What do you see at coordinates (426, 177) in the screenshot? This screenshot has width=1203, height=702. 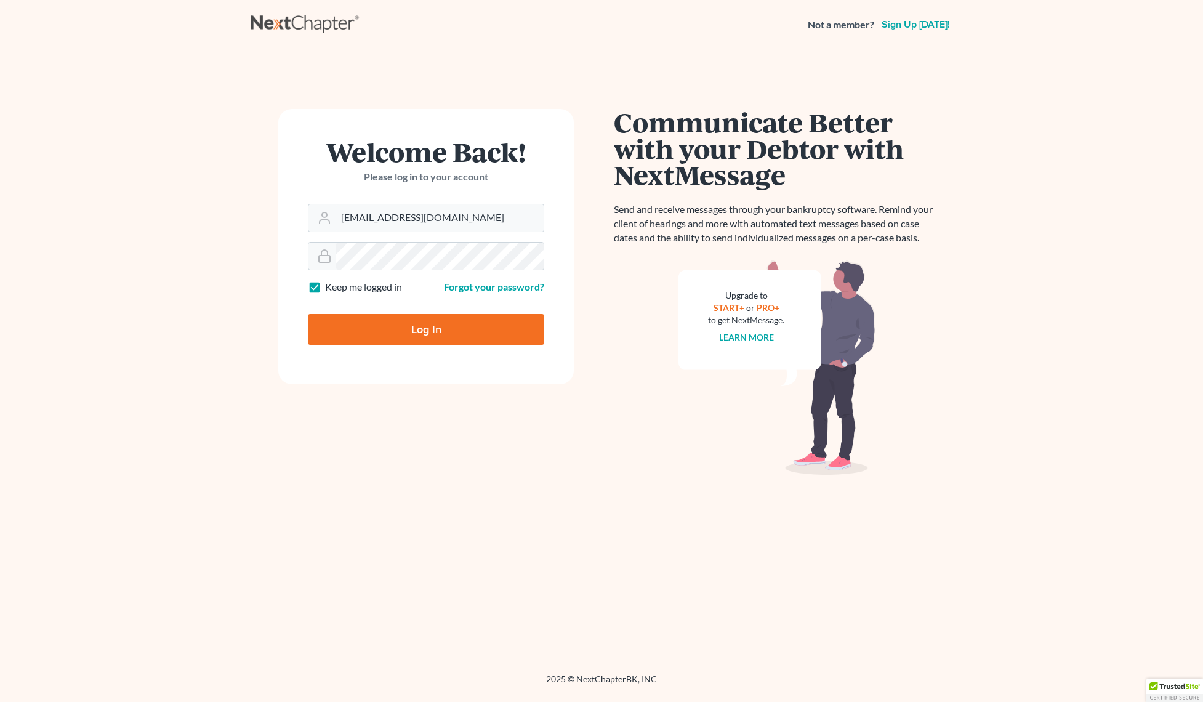 I see `p: Please log in to your account` at bounding box center [426, 177].